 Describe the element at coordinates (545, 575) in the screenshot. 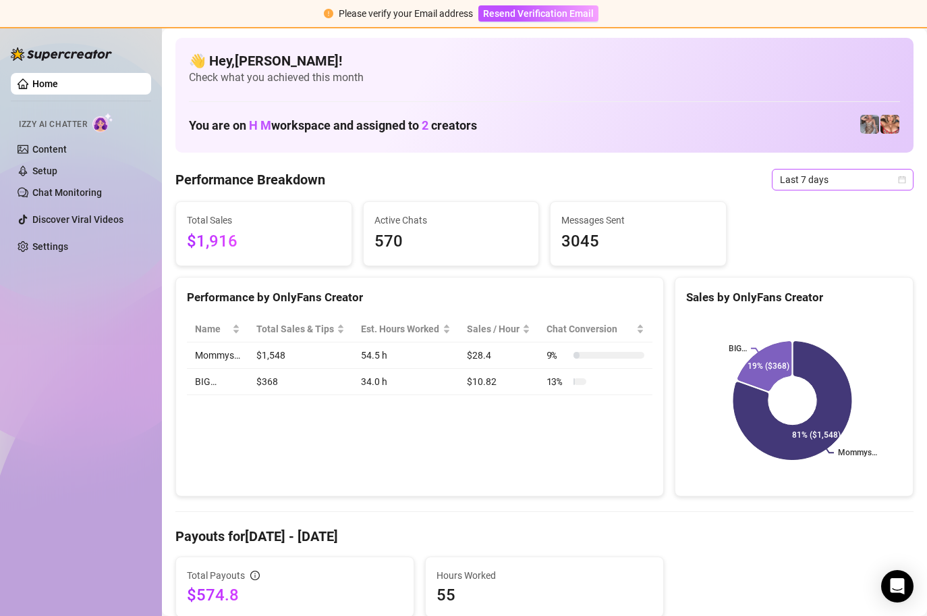

I see `span: Hours Worked` at that location.